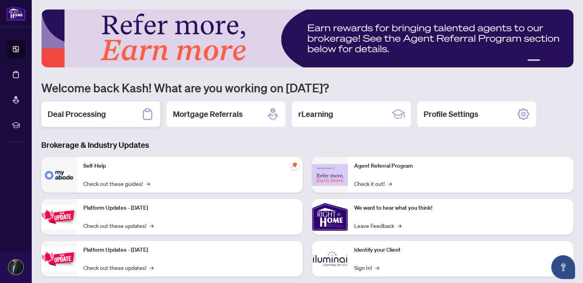 The width and height of the screenshot is (583, 283). Describe the element at coordinates (16, 267) in the screenshot. I see `img: Profile Icon` at that location.